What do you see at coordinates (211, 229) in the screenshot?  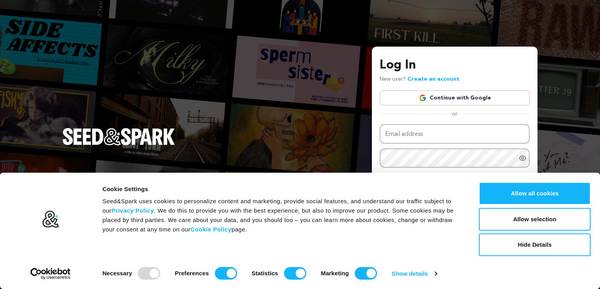 I see `a: Cookie Policy` at bounding box center [211, 229].